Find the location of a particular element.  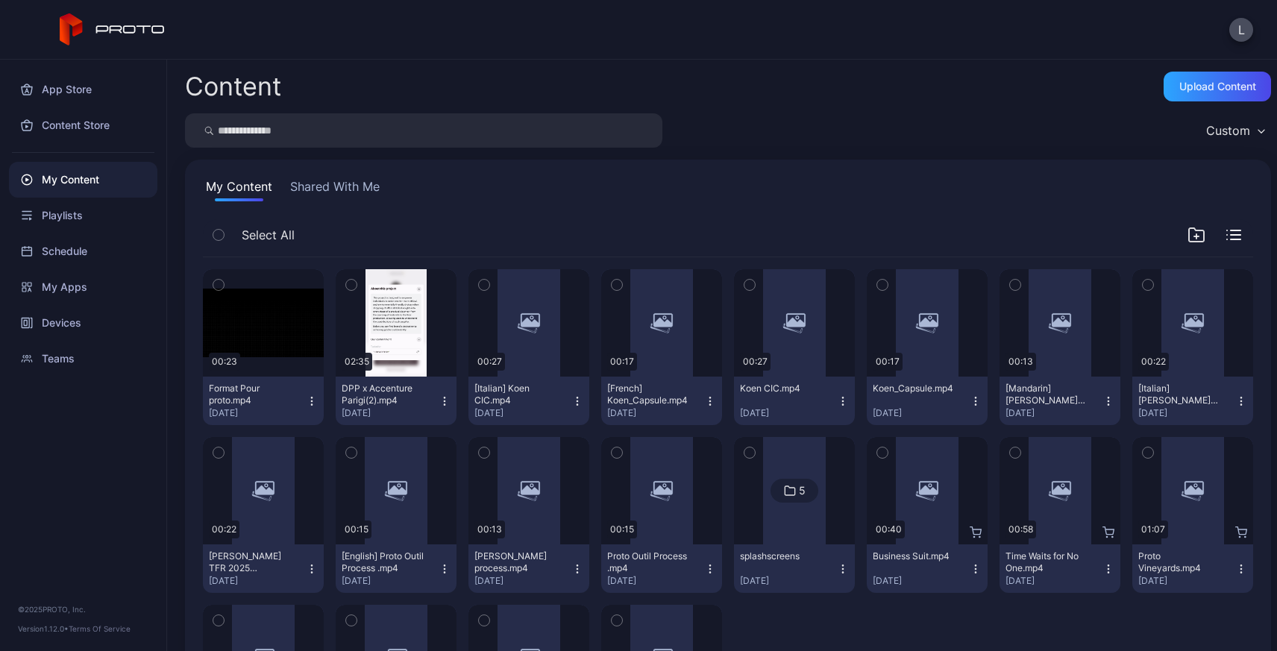

div: Devices is located at coordinates (83, 323).